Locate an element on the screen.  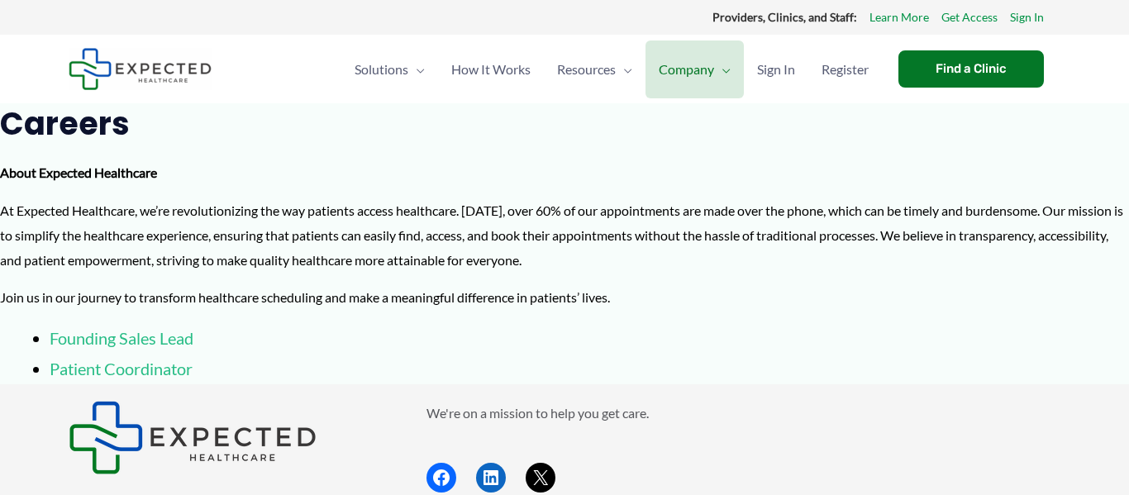
nav: Primary Site Navigation is located at coordinates (612, 69).